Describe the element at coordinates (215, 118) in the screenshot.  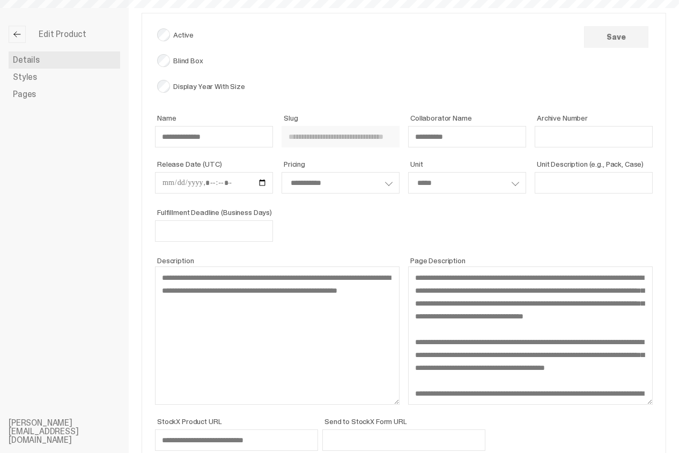
I see `span: Name` at that location.